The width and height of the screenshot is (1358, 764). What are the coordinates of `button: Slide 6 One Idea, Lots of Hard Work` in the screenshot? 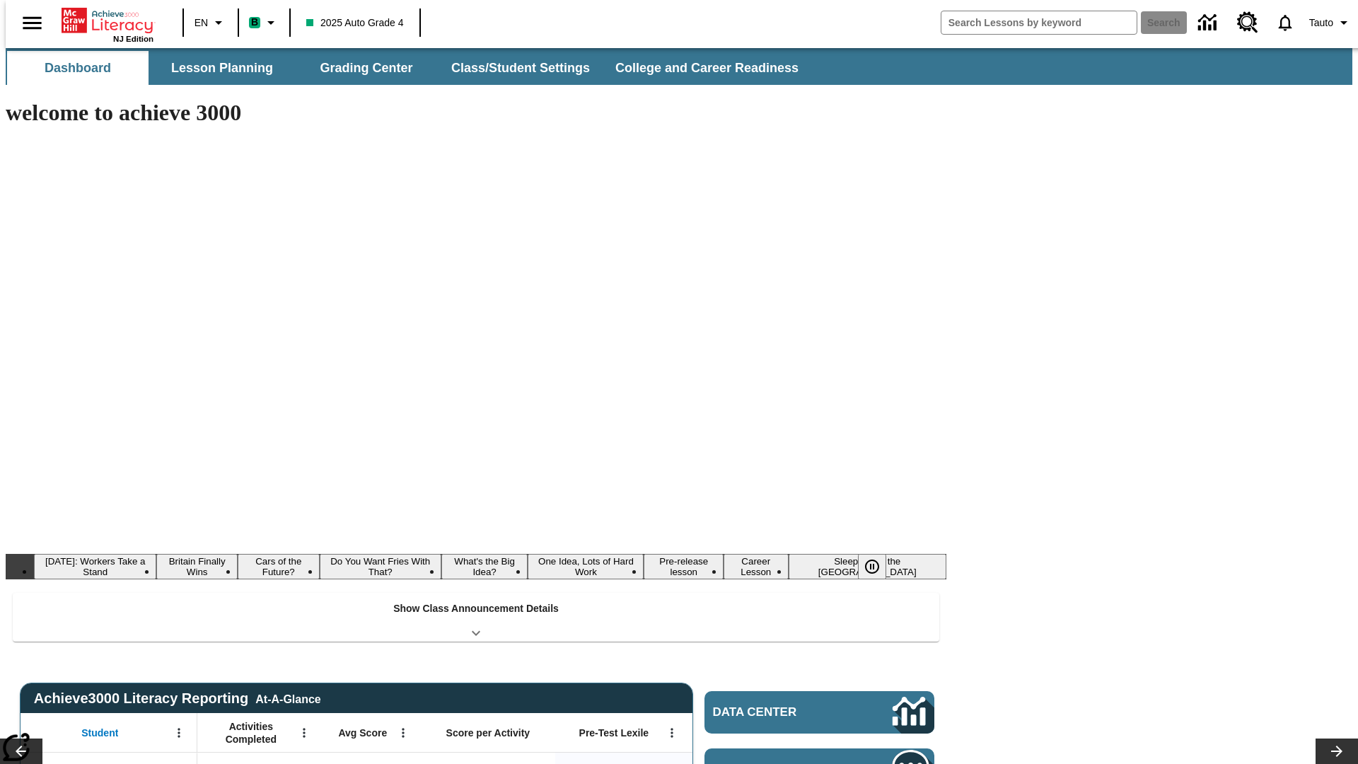 It's located at (586, 567).